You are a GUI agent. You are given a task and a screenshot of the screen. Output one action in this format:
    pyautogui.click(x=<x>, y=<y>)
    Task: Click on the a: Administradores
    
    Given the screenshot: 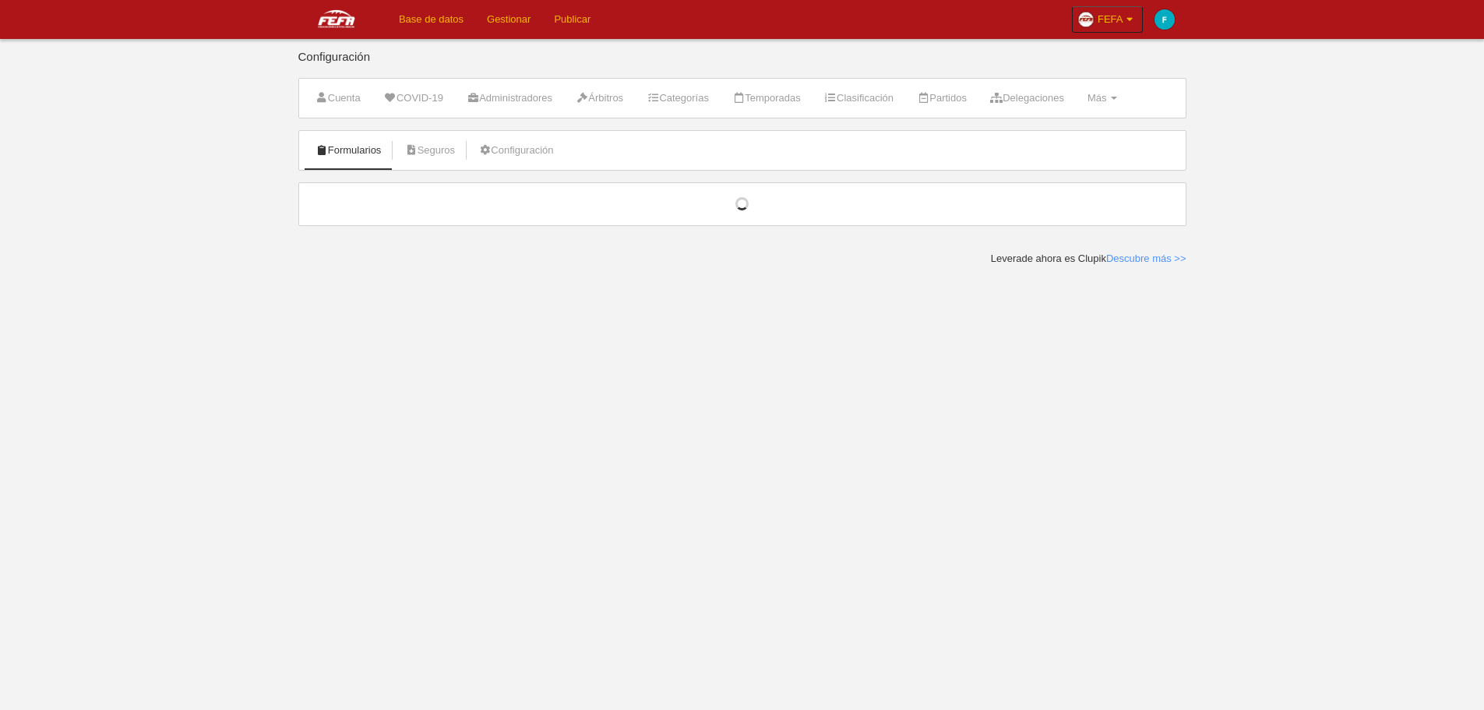 What is the action you would take?
    pyautogui.click(x=510, y=98)
    